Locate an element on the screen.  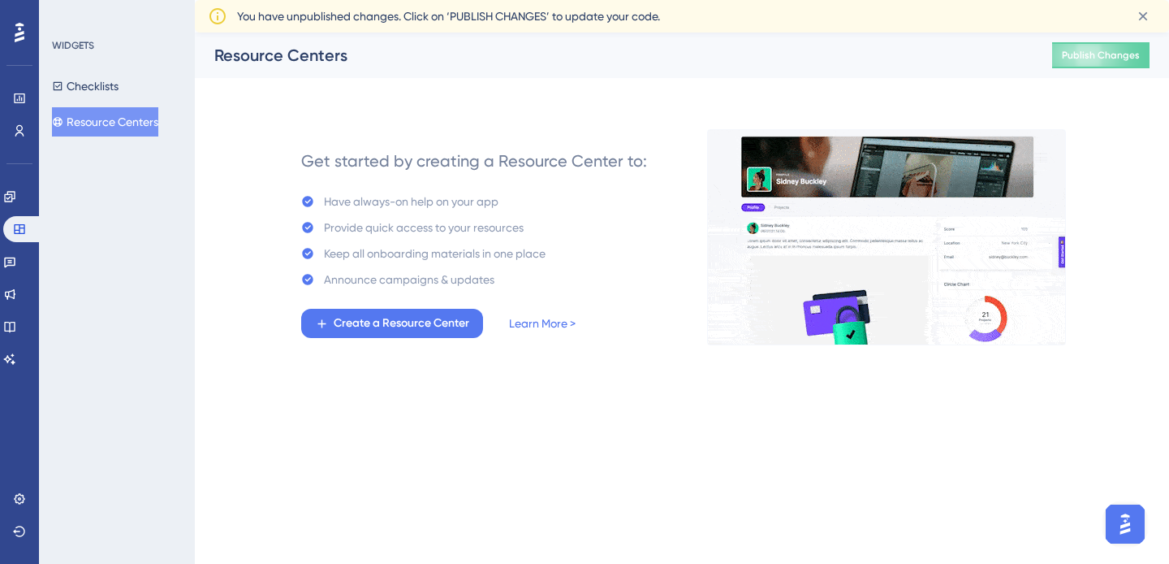
div: Announce campaigns & updates is located at coordinates (409, 279).